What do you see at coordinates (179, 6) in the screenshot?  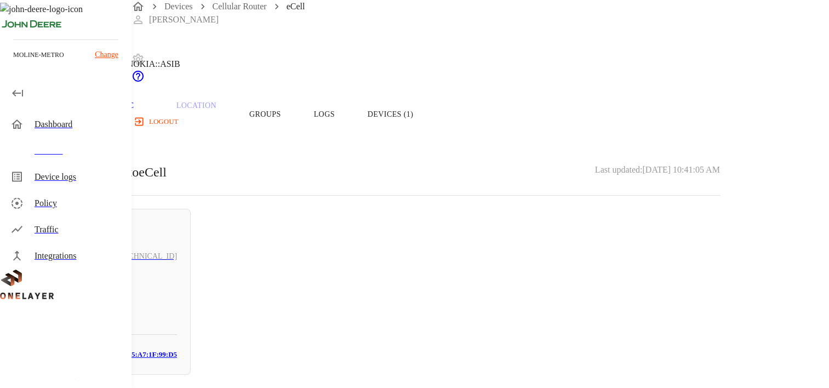 I see `a: Devices` at bounding box center [179, 6].